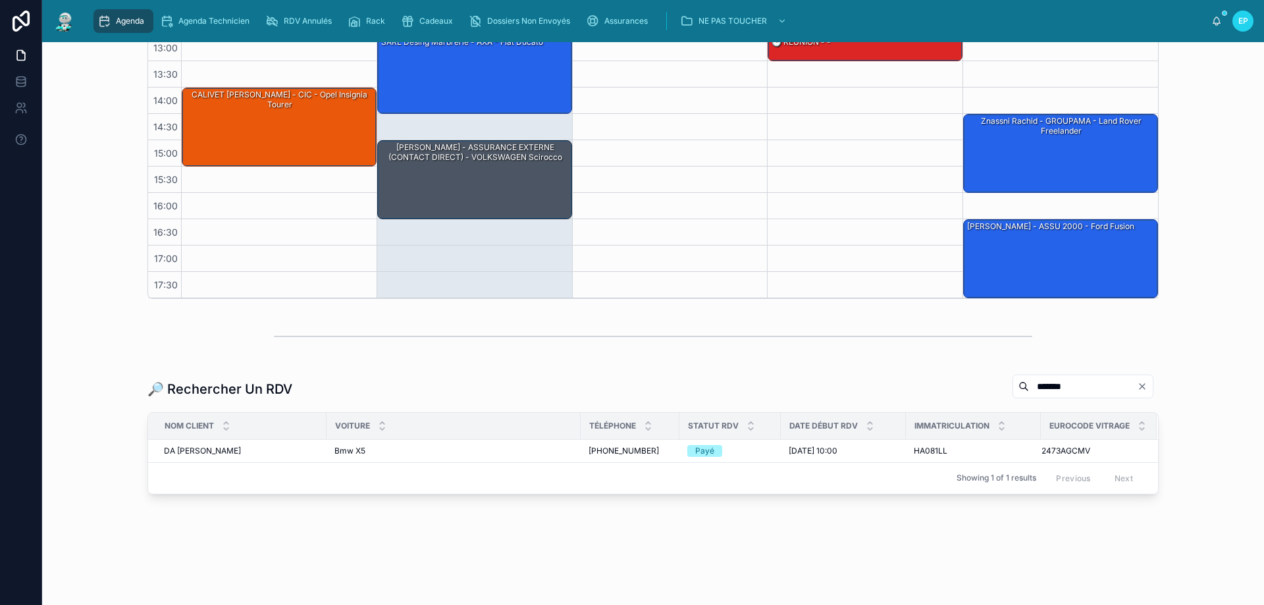  Describe the element at coordinates (65, 21) in the screenshot. I see `img: App logo` at that location.